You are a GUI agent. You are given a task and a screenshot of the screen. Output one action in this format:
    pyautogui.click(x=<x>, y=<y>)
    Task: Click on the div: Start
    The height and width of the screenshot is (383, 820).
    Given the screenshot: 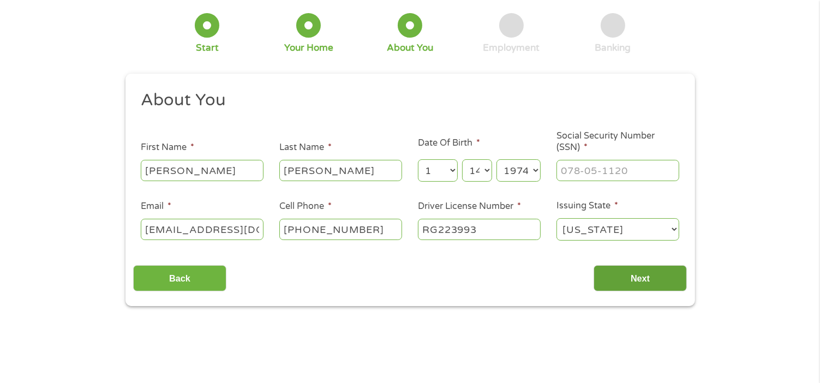 What is the action you would take?
    pyautogui.click(x=207, y=48)
    